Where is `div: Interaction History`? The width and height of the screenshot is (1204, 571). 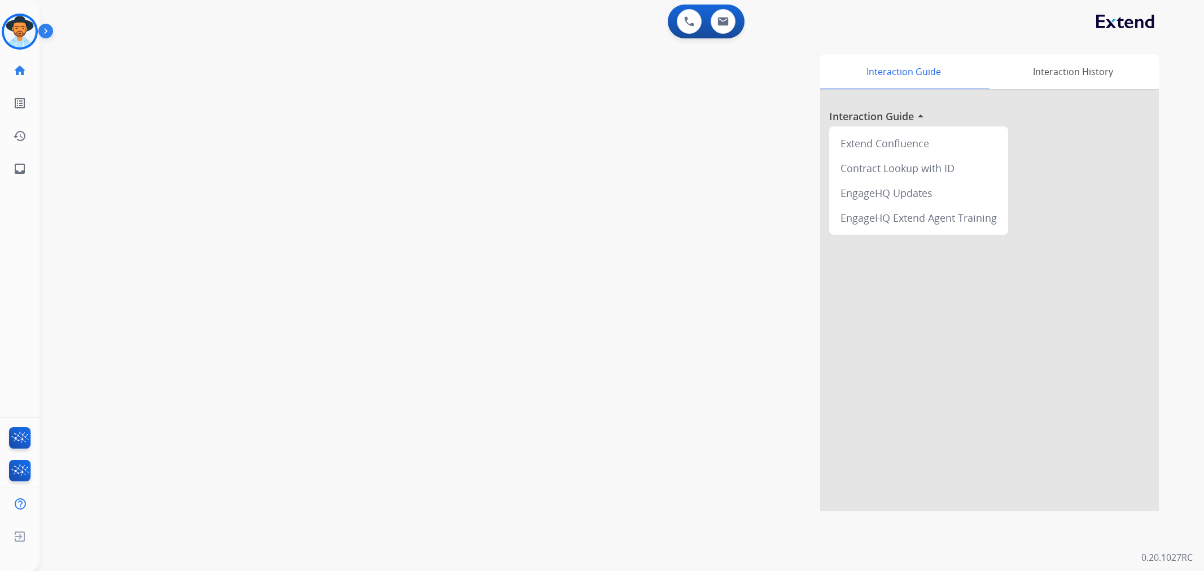 div: Interaction History is located at coordinates (1073, 72).